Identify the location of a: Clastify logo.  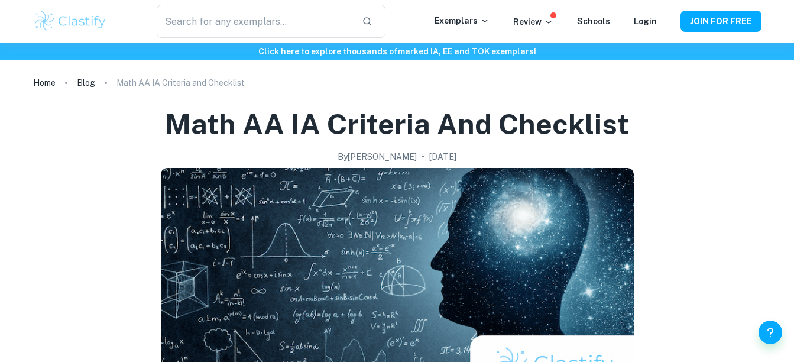
(70, 21).